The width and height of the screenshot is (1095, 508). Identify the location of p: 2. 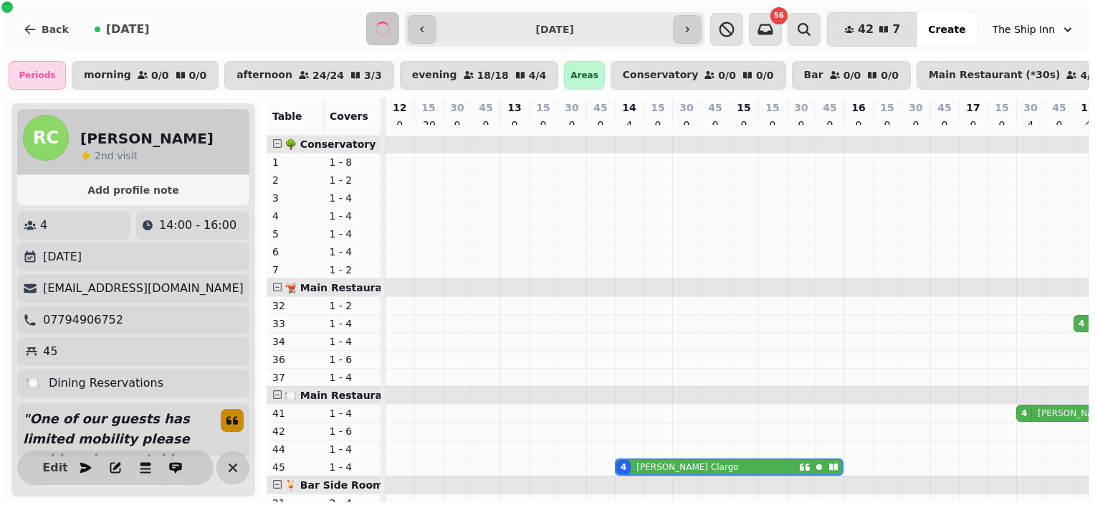
(295, 180).